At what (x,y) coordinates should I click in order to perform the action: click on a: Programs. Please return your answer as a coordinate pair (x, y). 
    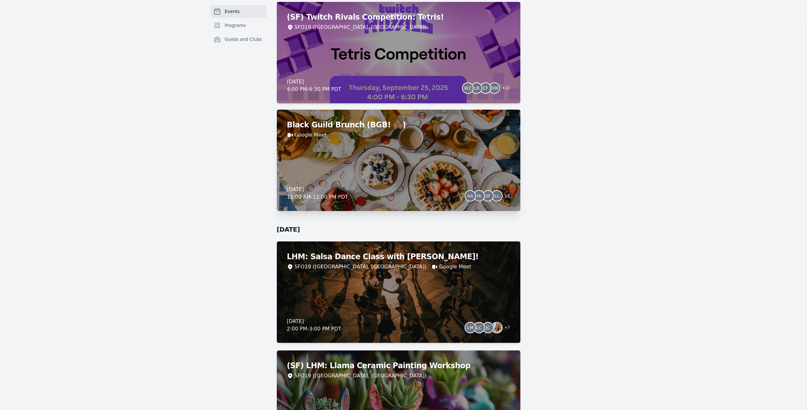
    Looking at the image, I should click on (239, 25).